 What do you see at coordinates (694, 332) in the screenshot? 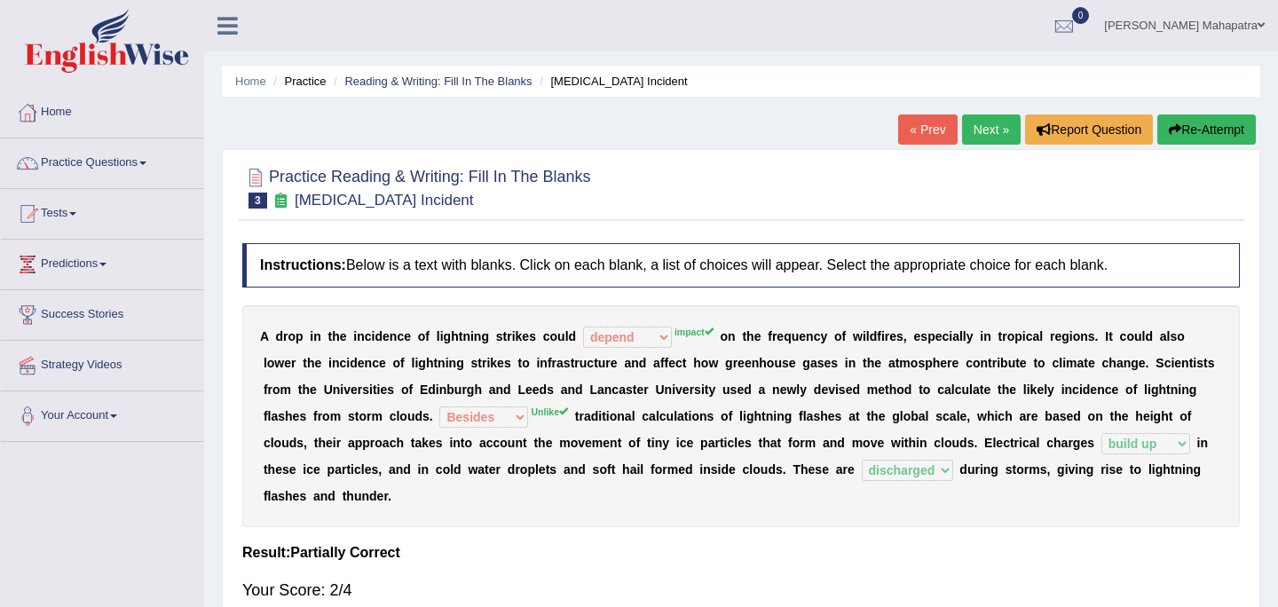
I see `sup: impact` at bounding box center [694, 332].